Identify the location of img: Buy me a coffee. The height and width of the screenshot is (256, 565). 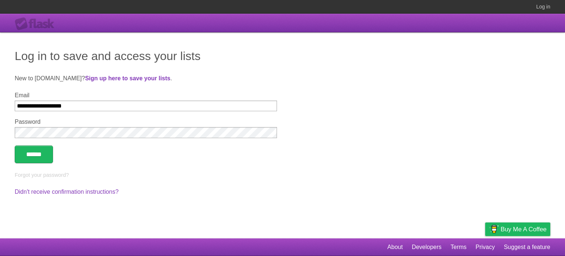
(494, 229).